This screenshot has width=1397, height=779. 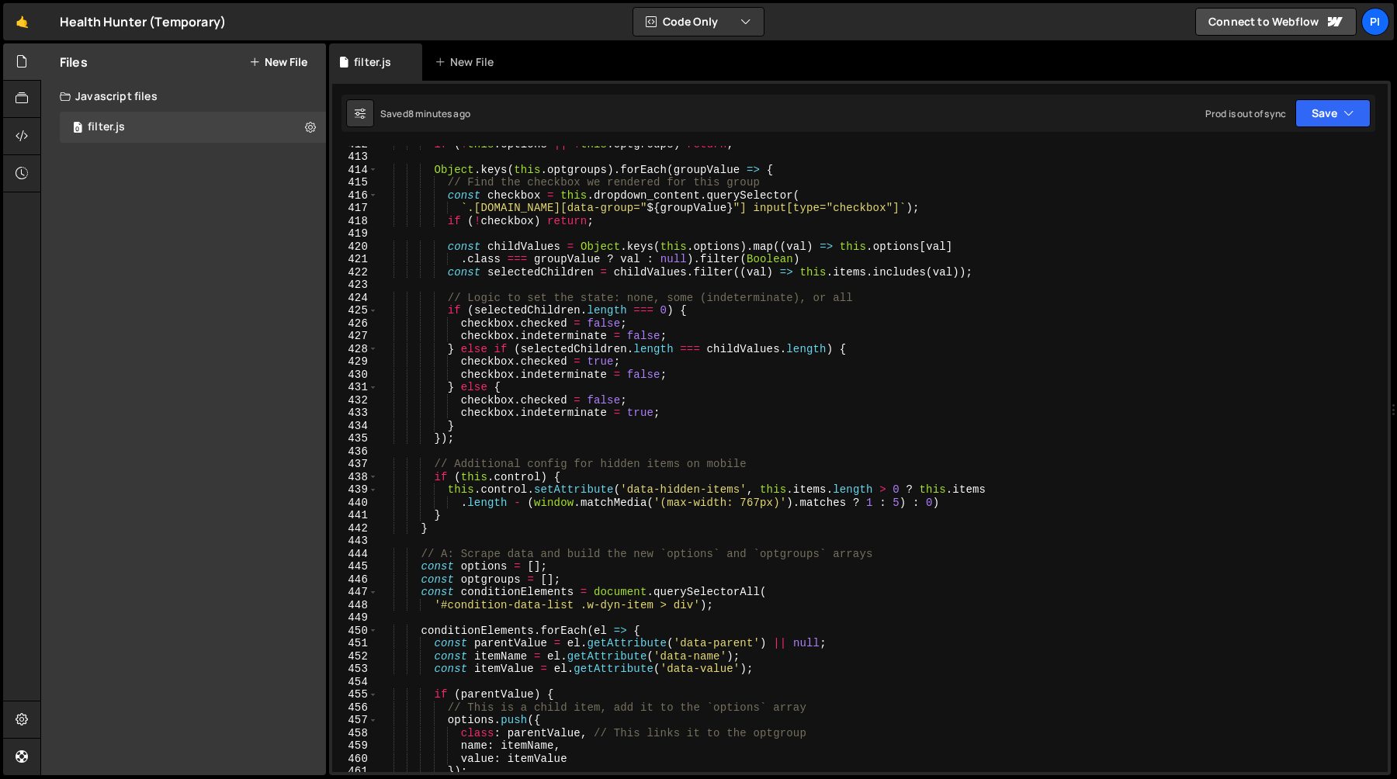 I want to click on div: 430, so click(x=355, y=375).